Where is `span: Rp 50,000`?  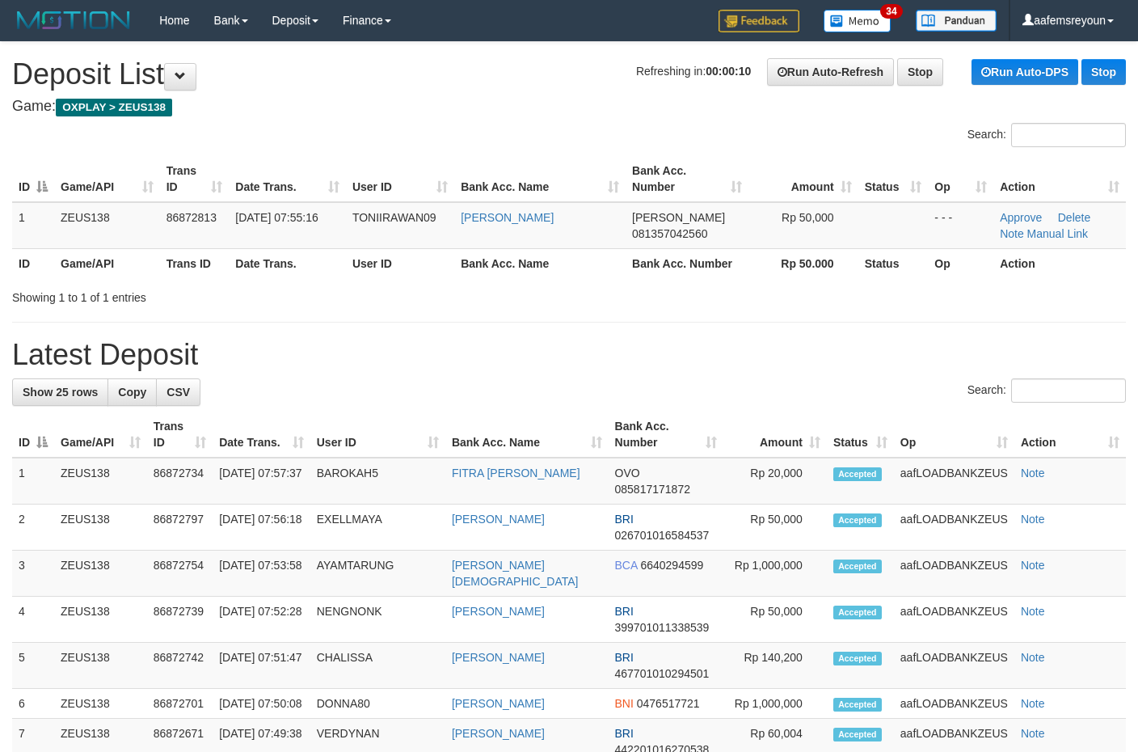
span: Rp 50,000 is located at coordinates (807, 217).